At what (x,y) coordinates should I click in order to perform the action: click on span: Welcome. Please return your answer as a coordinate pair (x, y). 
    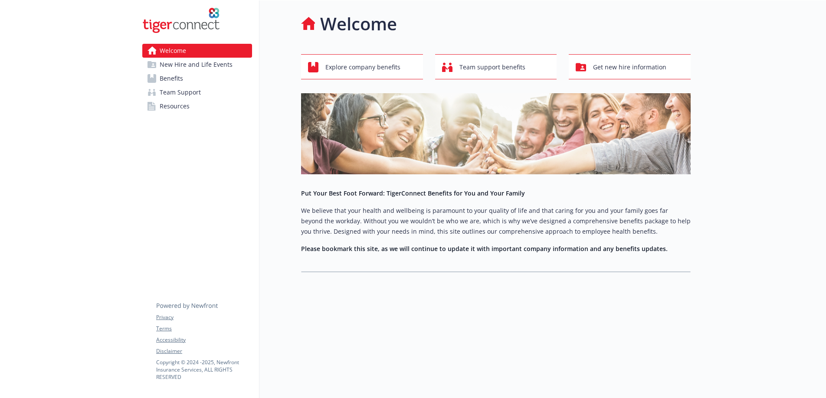
    Looking at the image, I should click on (173, 51).